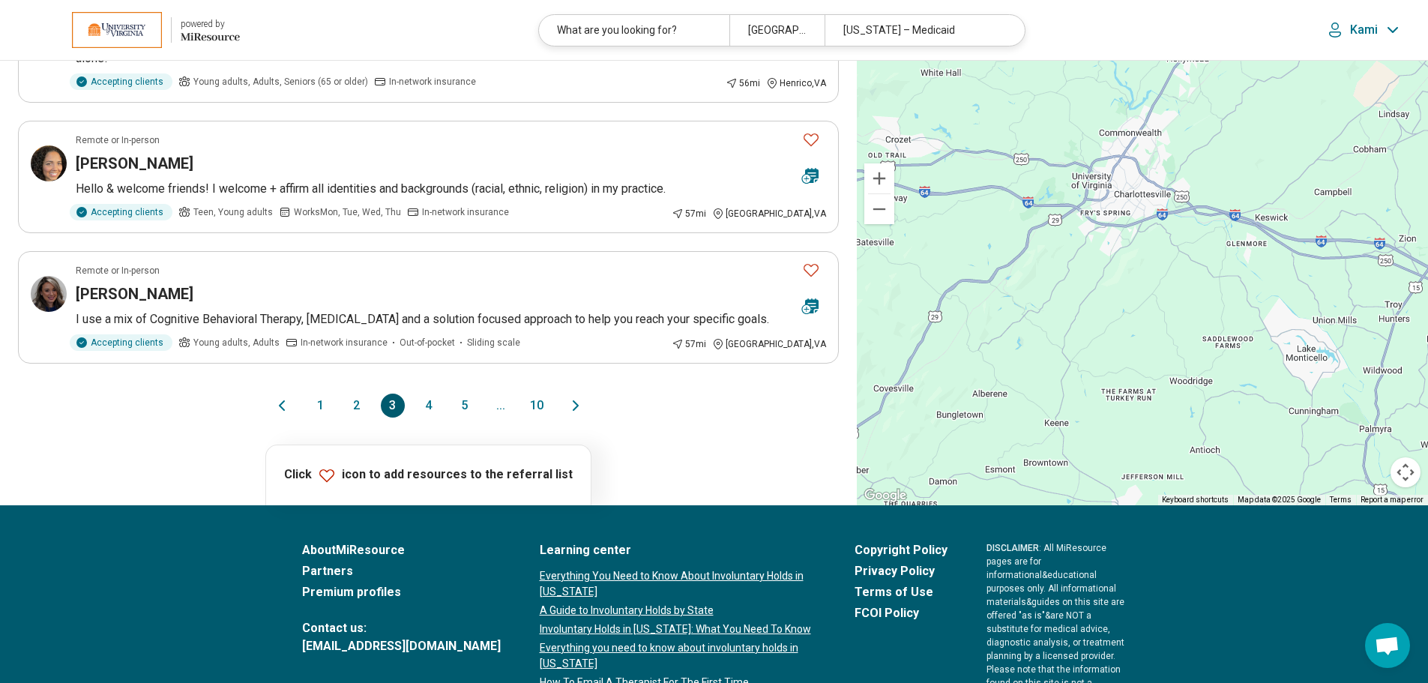 The width and height of the screenshot is (1428, 683). I want to click on button: 10, so click(537, 406).